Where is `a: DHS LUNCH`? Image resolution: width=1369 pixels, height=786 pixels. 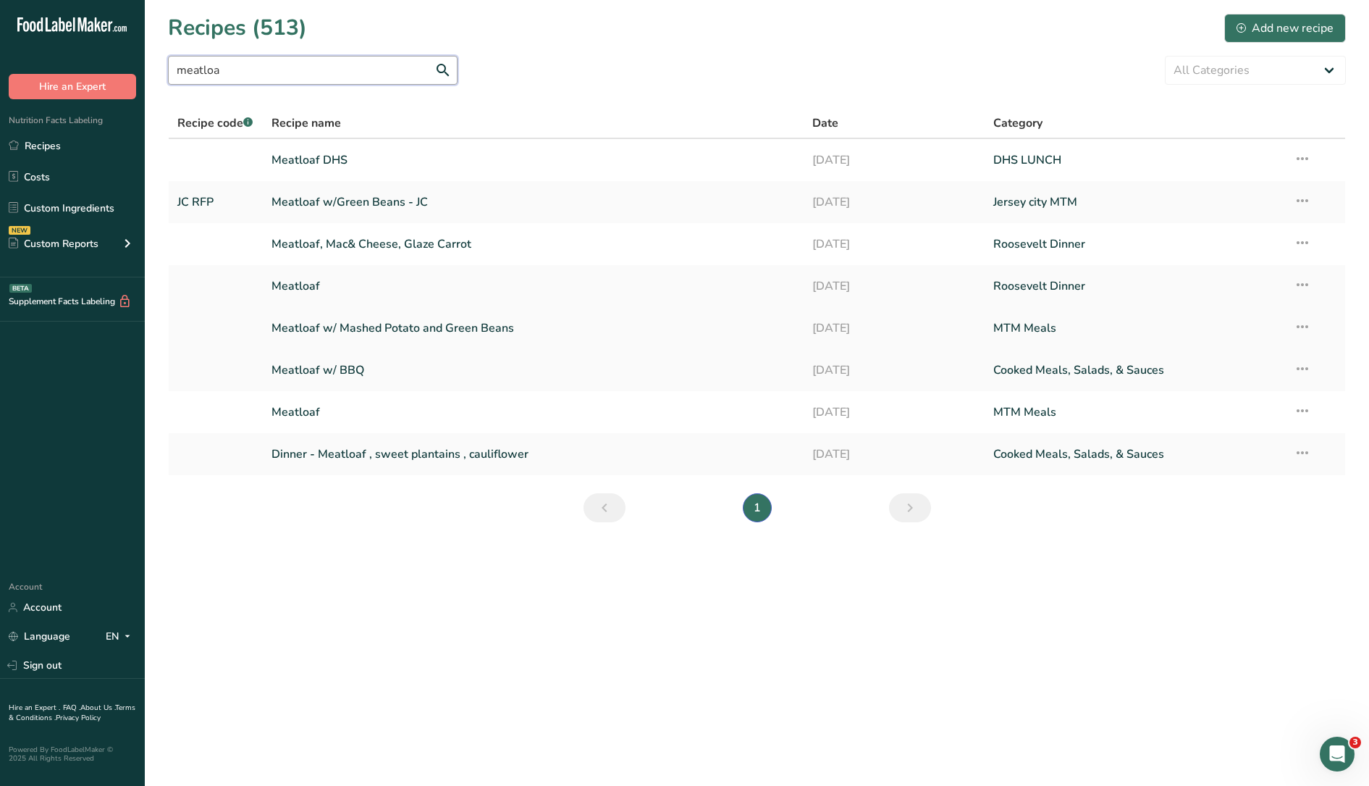 a: DHS LUNCH is located at coordinates (1135, 160).